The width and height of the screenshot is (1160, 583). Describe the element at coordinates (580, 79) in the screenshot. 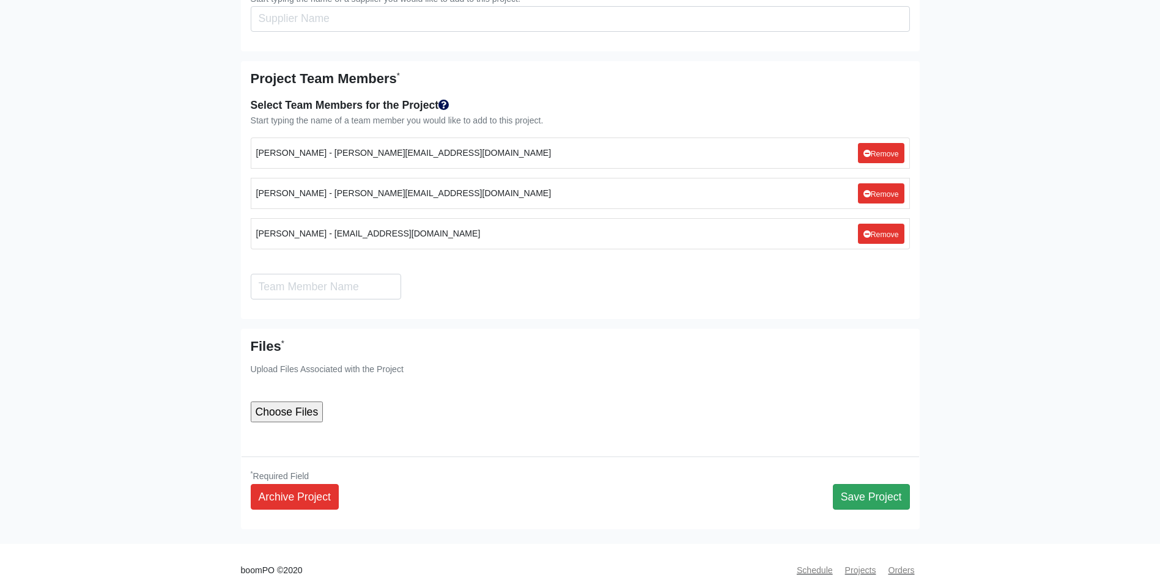

I see `h5: Project Team Members` at that location.